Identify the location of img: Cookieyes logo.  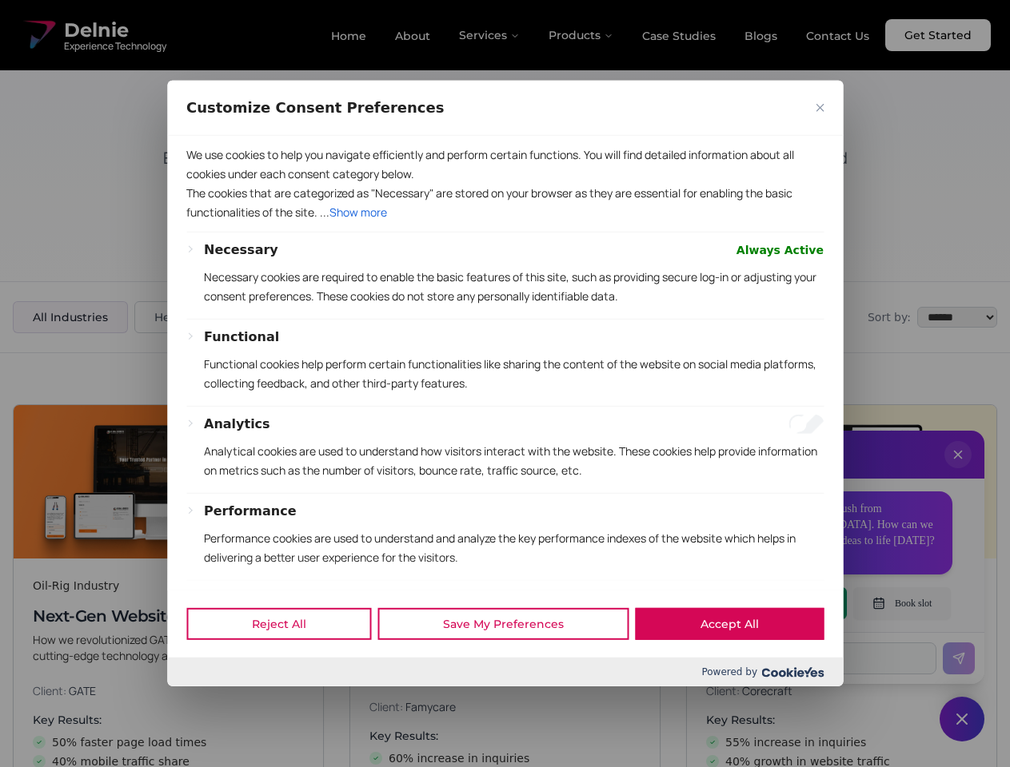
(792, 672).